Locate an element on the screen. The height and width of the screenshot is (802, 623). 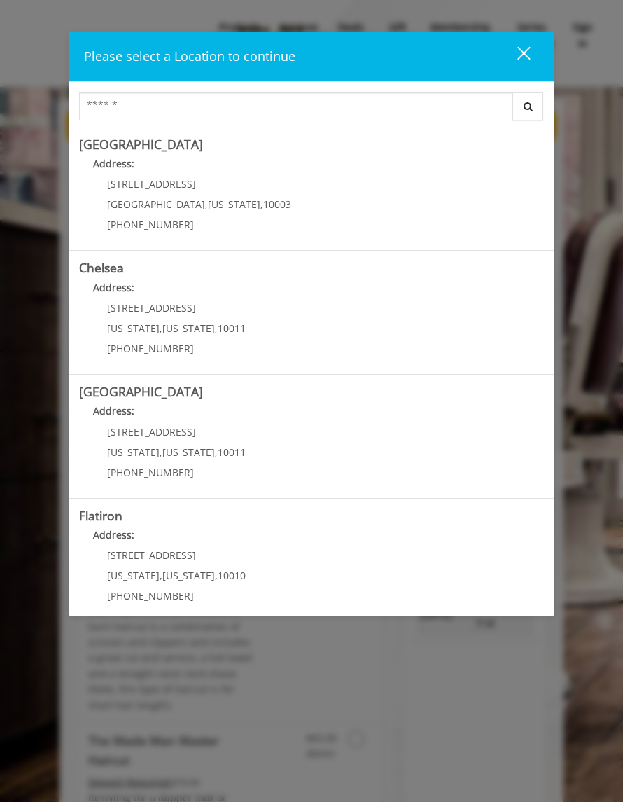
span: 10010 is located at coordinates (232, 575).